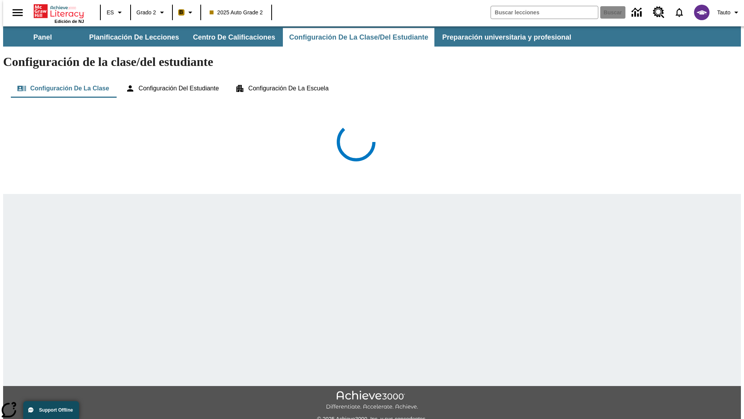 Image resolution: width=744 pixels, height=419 pixels. I want to click on span: 2025 Auto Grade 2, so click(236, 12).